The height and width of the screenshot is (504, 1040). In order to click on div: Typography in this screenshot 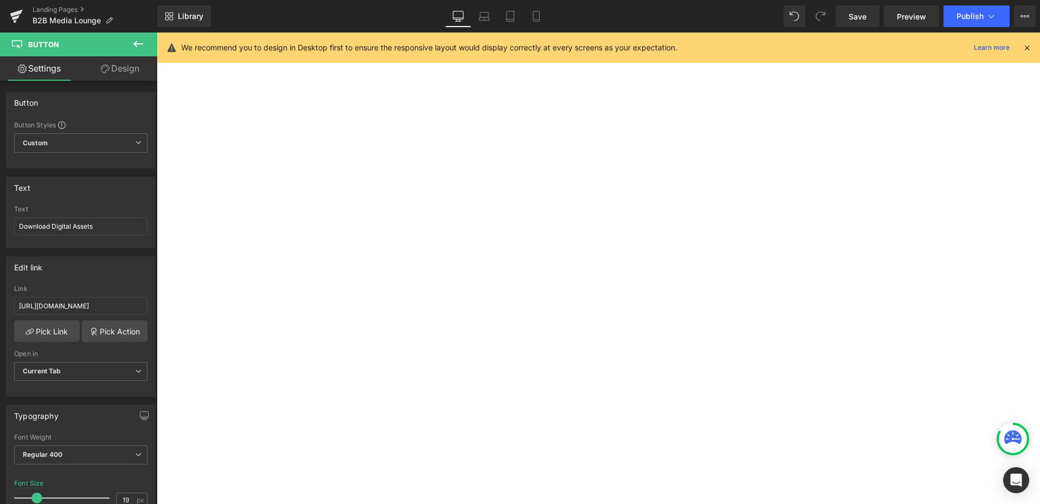, I will do `click(36, 413)`.